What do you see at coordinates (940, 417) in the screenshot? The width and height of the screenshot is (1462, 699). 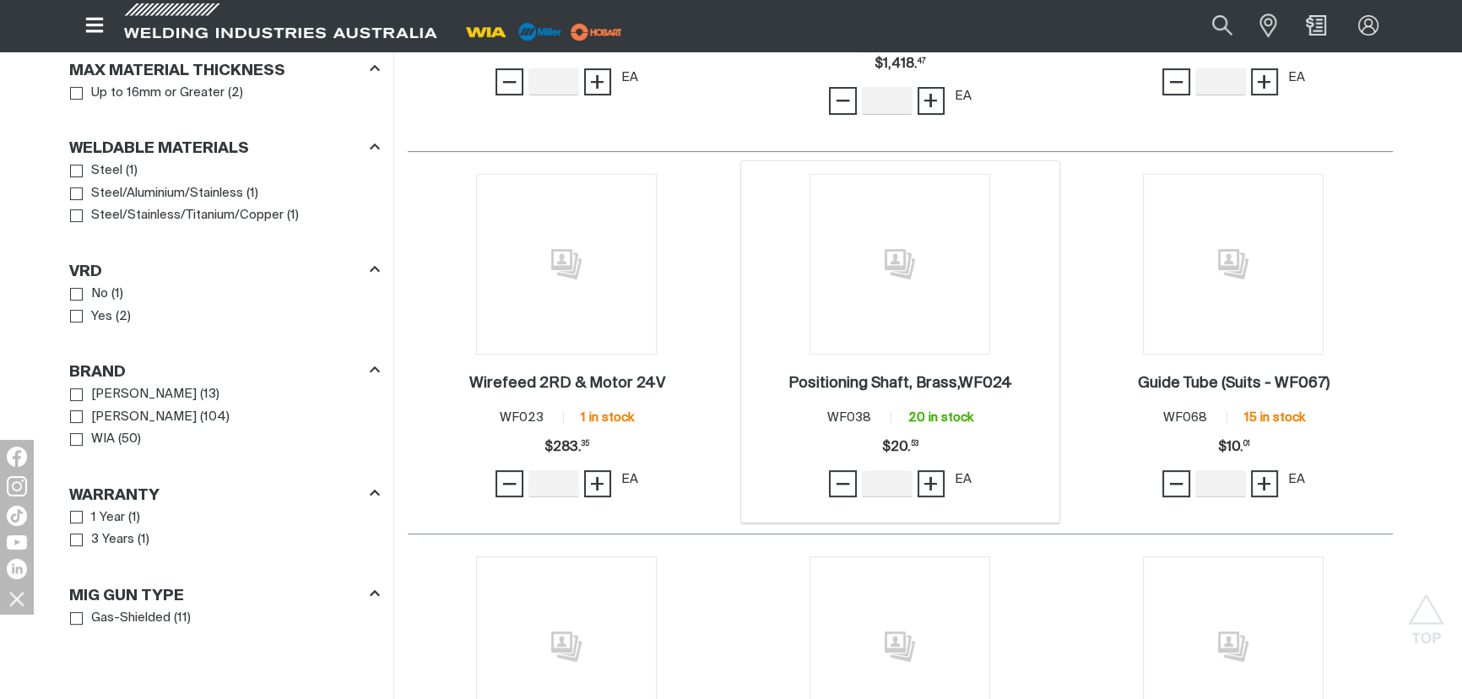 I see `span: 20 in stock` at bounding box center [940, 417].